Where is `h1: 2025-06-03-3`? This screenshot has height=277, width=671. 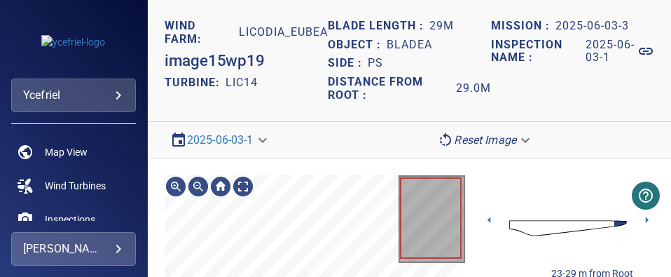 h1: 2025-06-03-3 is located at coordinates (592, 26).